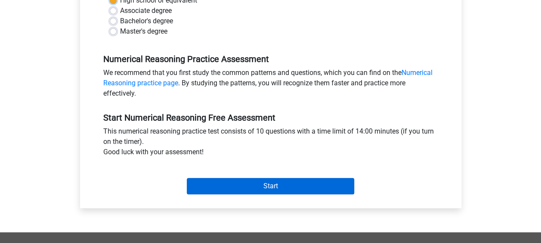 Image resolution: width=541 pixels, height=243 pixels. I want to click on h5: Start Numerical Reasoning Free Assessment, so click(271, 117).